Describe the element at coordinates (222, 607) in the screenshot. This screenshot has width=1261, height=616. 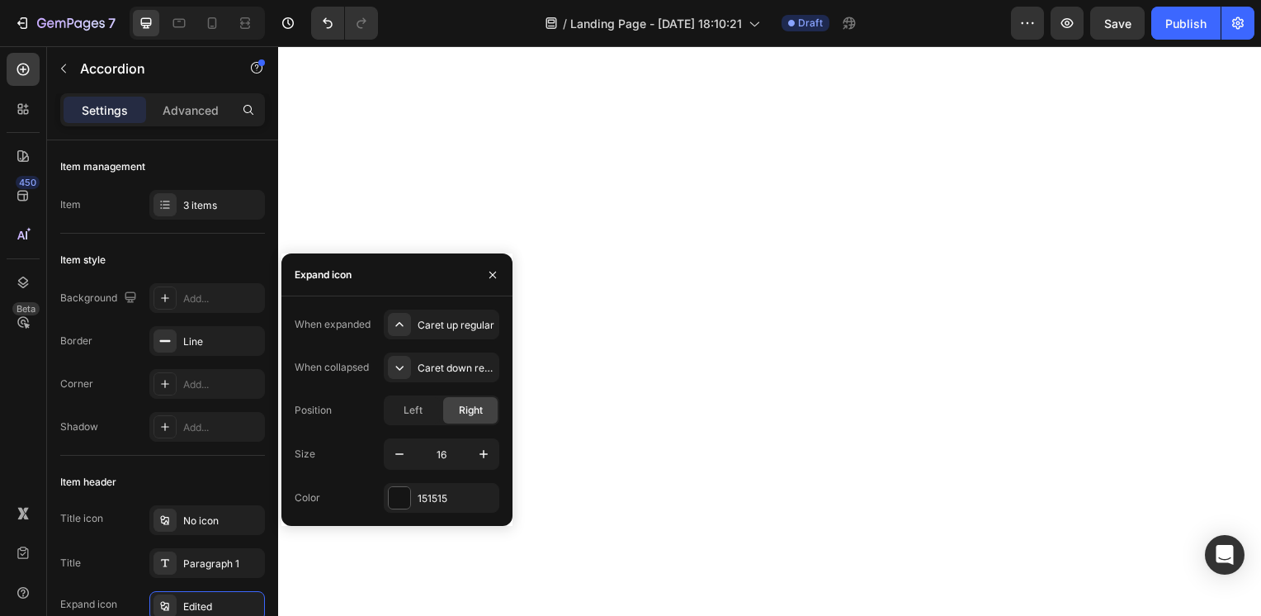
I see `div: Edited` at that location.